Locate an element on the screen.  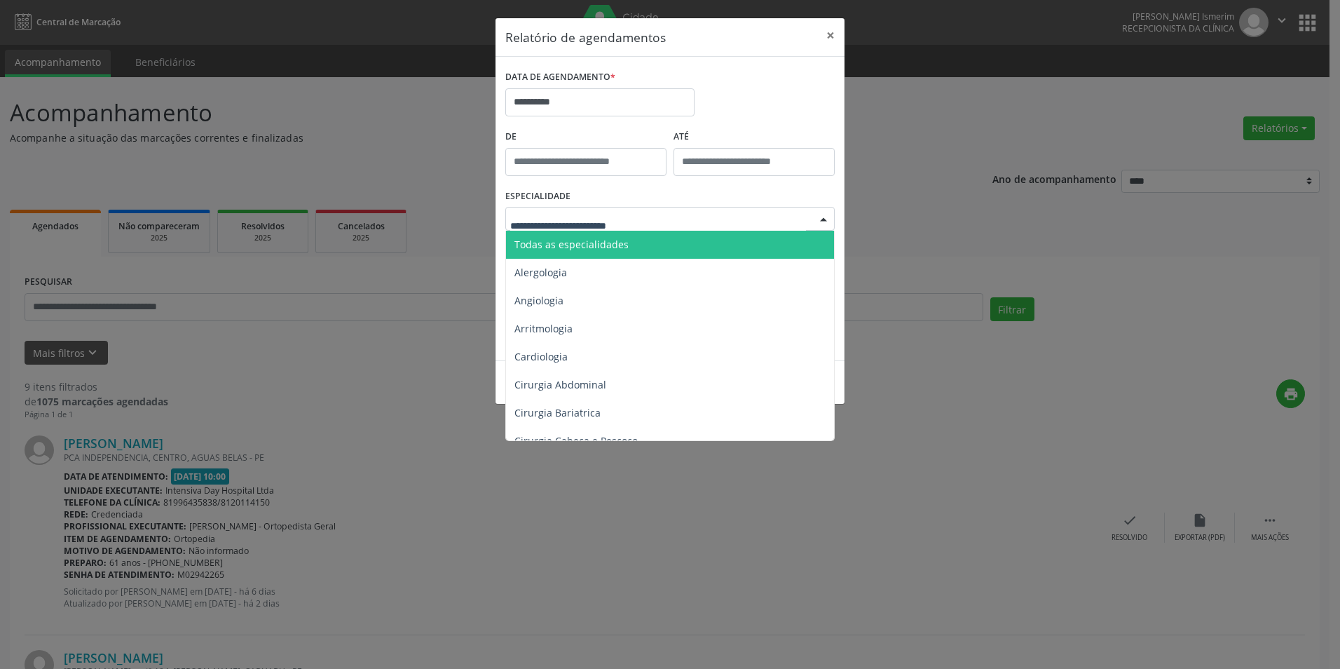
span: Cirurgia Bariatrica is located at coordinates (557, 412).